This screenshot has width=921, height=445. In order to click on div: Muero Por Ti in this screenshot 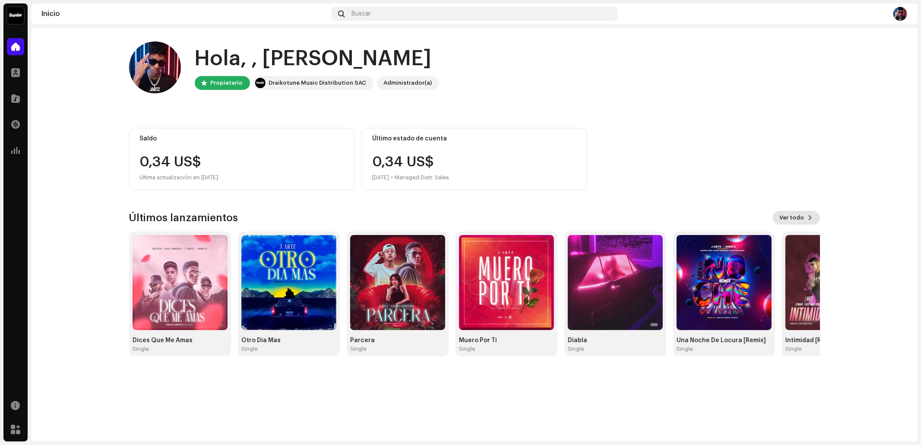, I will do `click(507, 340)`.